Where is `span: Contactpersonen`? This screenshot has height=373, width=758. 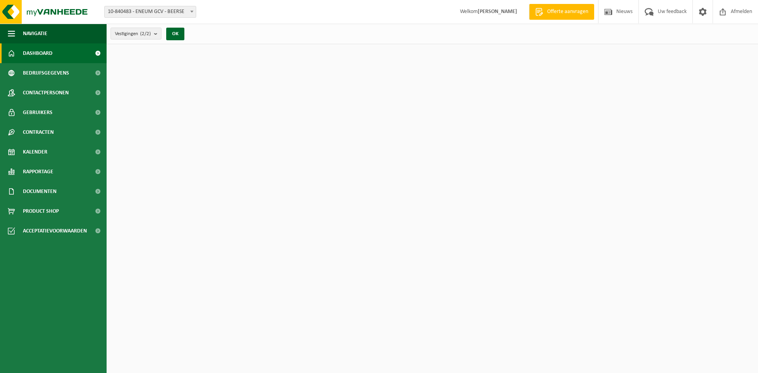 span: Contactpersonen is located at coordinates (46, 93).